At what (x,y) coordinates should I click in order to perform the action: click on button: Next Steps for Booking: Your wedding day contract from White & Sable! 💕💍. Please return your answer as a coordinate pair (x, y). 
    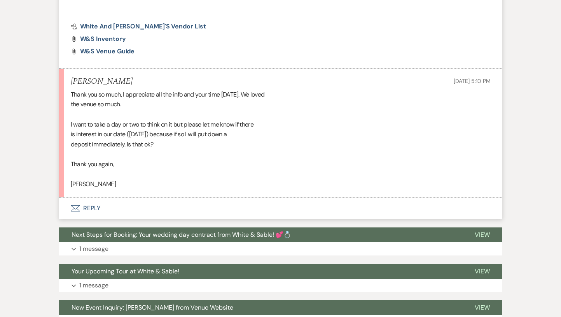
    Looking at the image, I should click on (261, 234).